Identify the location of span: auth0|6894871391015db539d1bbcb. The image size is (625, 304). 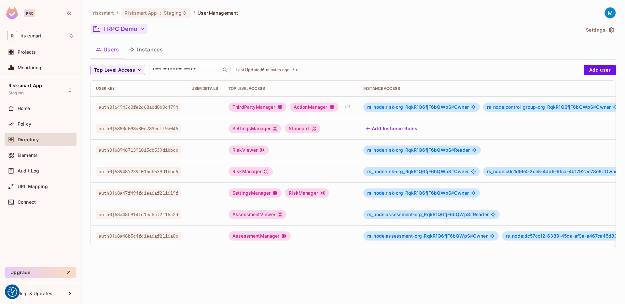
(138, 150).